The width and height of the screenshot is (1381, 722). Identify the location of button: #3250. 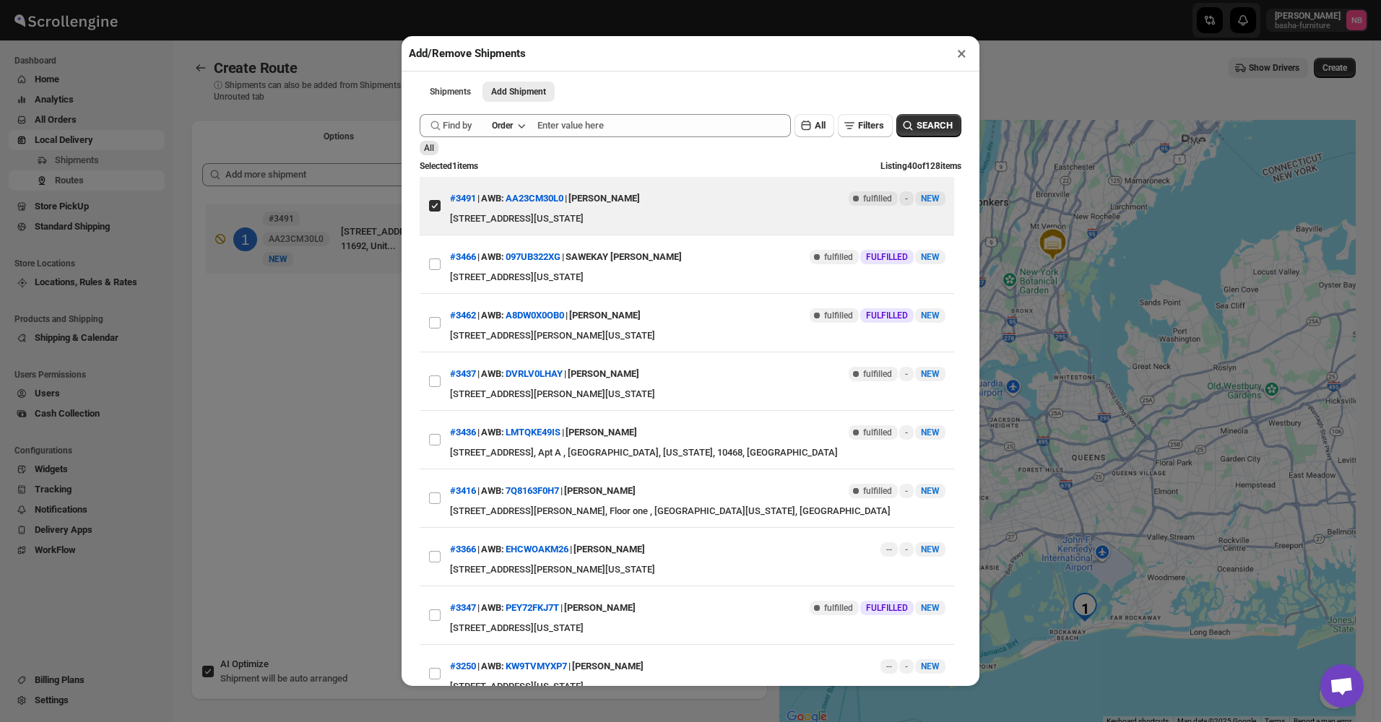
(463, 666).